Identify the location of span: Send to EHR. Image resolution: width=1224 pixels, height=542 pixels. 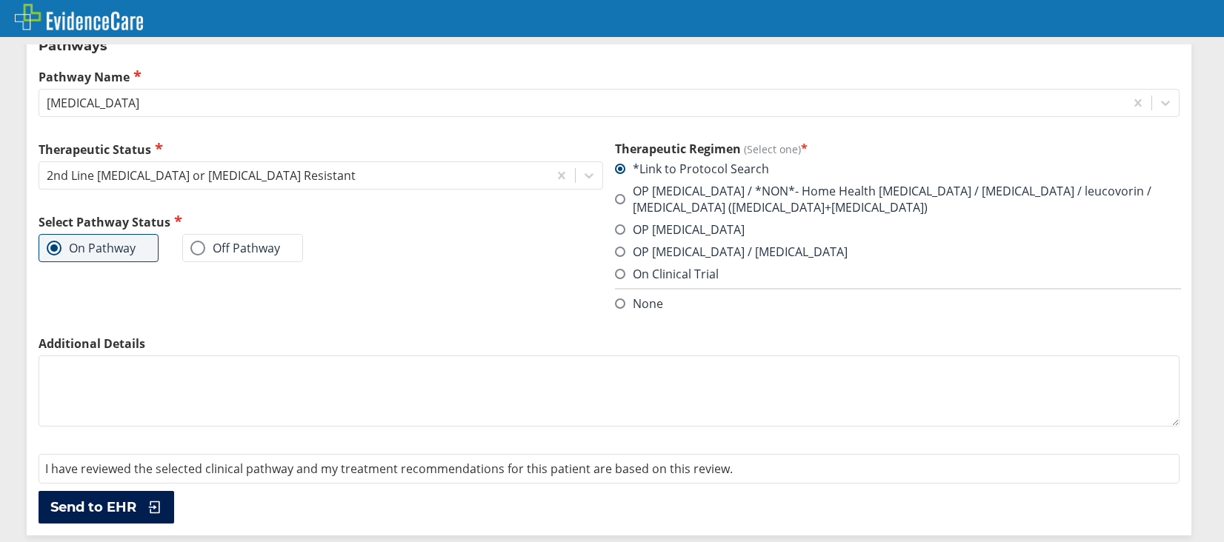
(93, 508).